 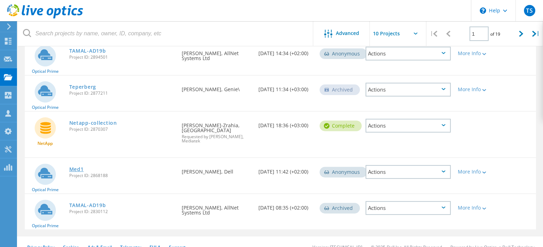 What do you see at coordinates (83, 87) in the screenshot?
I see `a: Teperberg` at bounding box center [83, 87].